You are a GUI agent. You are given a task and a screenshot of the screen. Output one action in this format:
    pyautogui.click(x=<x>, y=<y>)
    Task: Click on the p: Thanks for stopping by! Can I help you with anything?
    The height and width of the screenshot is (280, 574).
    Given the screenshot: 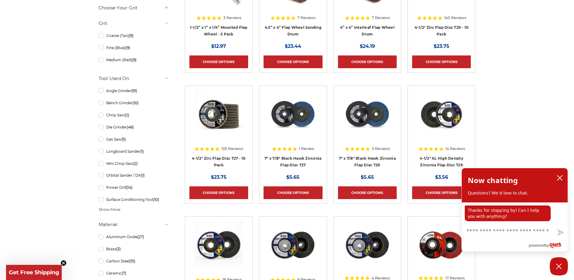 What is the action you would take?
    pyautogui.click(x=508, y=213)
    